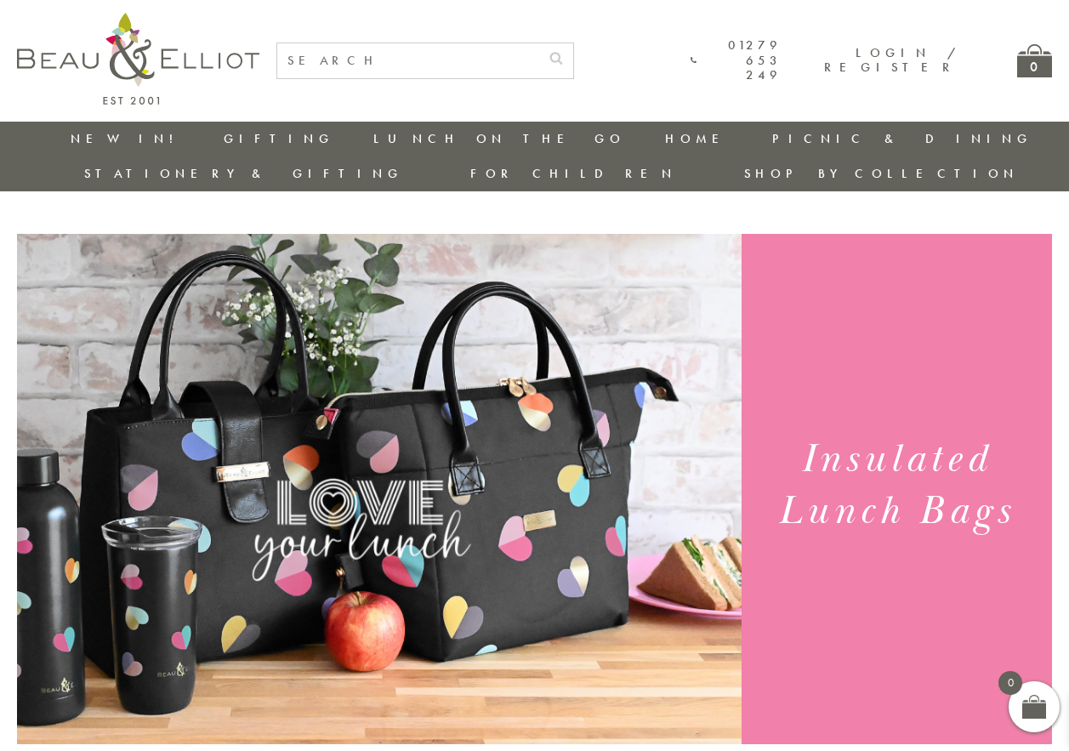 The width and height of the screenshot is (1069, 751). What do you see at coordinates (1034, 60) in the screenshot?
I see `div: 0` at bounding box center [1034, 60].